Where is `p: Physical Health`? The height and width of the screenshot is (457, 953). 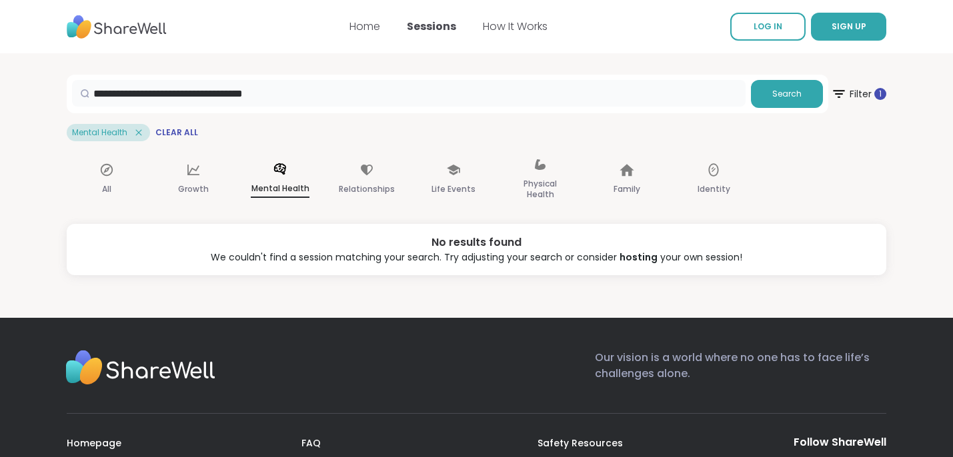 p: Physical Health is located at coordinates (540, 189).